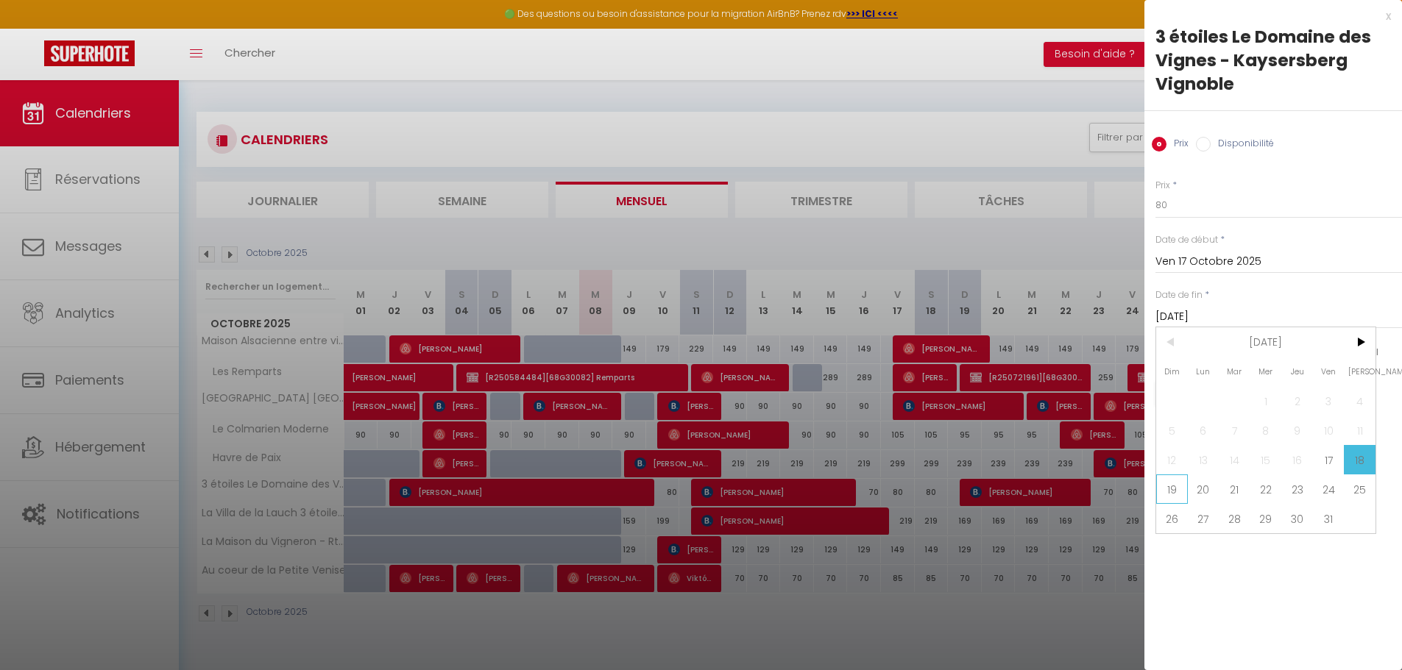 This screenshot has height=670, width=1402. Describe the element at coordinates (1266, 372) in the screenshot. I see `span: Mer` at that location.